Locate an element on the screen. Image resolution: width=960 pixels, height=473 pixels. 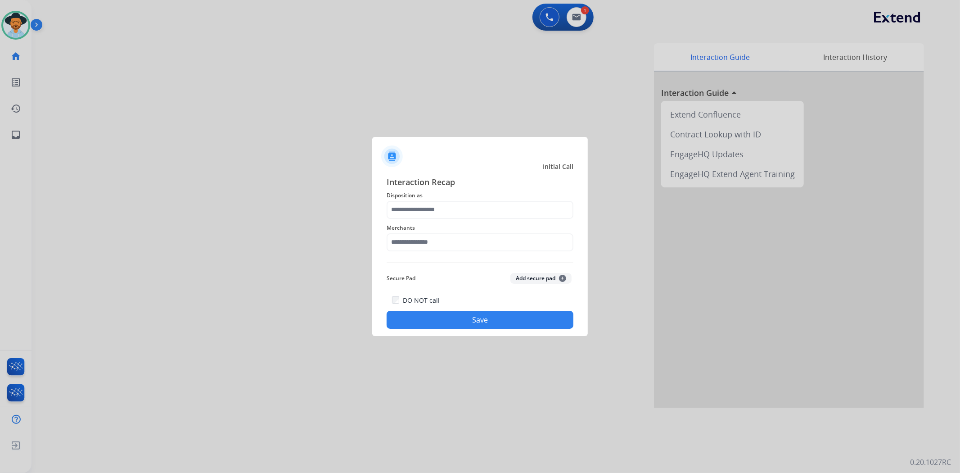
span: Initial Call is located at coordinates (558, 167).